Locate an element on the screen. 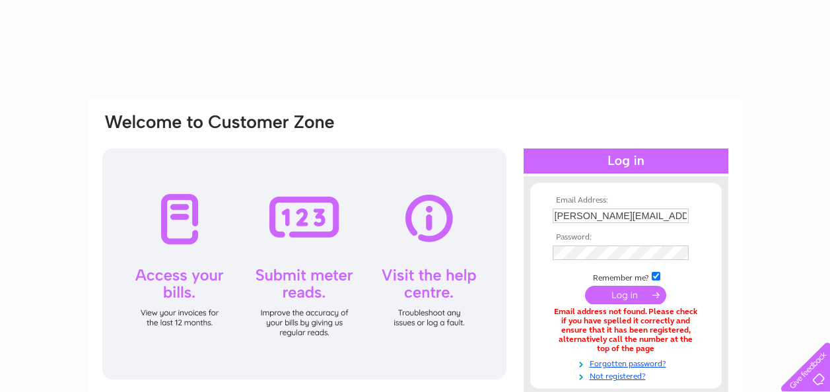 This screenshot has width=830, height=392. th: Password: is located at coordinates (626, 238).